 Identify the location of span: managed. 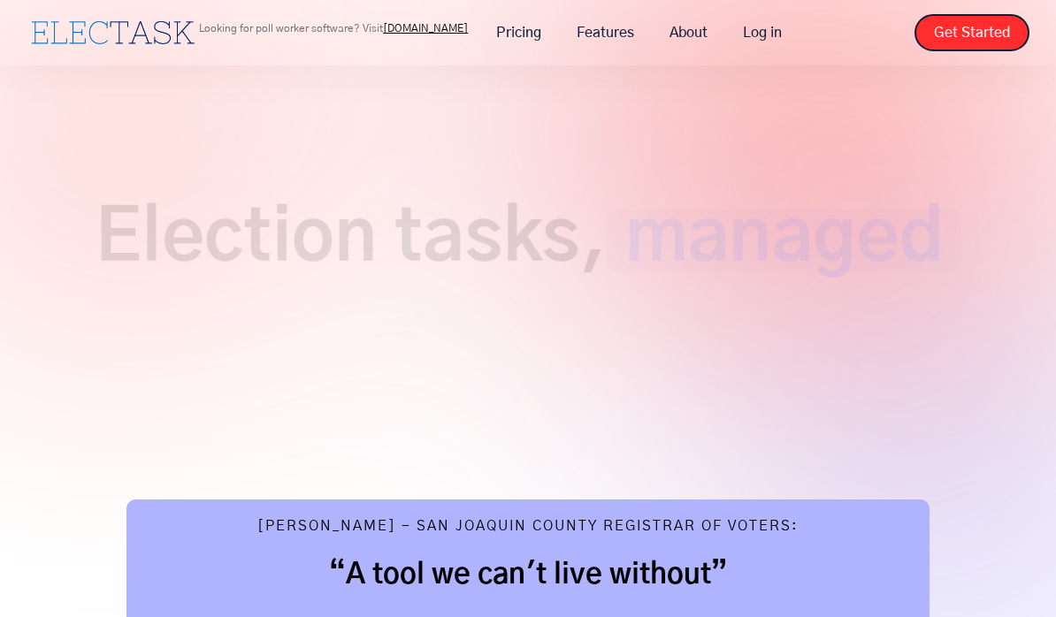
(784, 241).